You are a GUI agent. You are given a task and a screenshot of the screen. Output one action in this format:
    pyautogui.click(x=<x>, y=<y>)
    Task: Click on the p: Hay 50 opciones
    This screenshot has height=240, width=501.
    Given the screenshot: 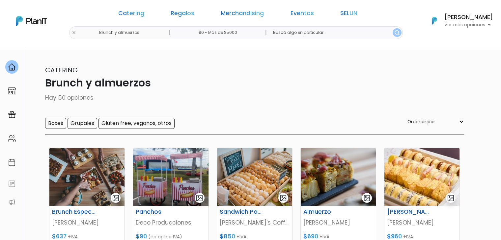 What is the action you would take?
    pyautogui.click(x=251, y=98)
    